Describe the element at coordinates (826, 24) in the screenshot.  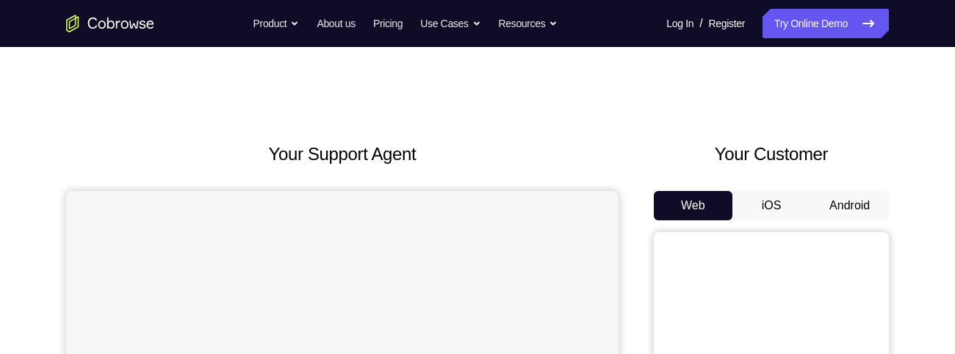
I see `a: Try Online Demo` at that location.